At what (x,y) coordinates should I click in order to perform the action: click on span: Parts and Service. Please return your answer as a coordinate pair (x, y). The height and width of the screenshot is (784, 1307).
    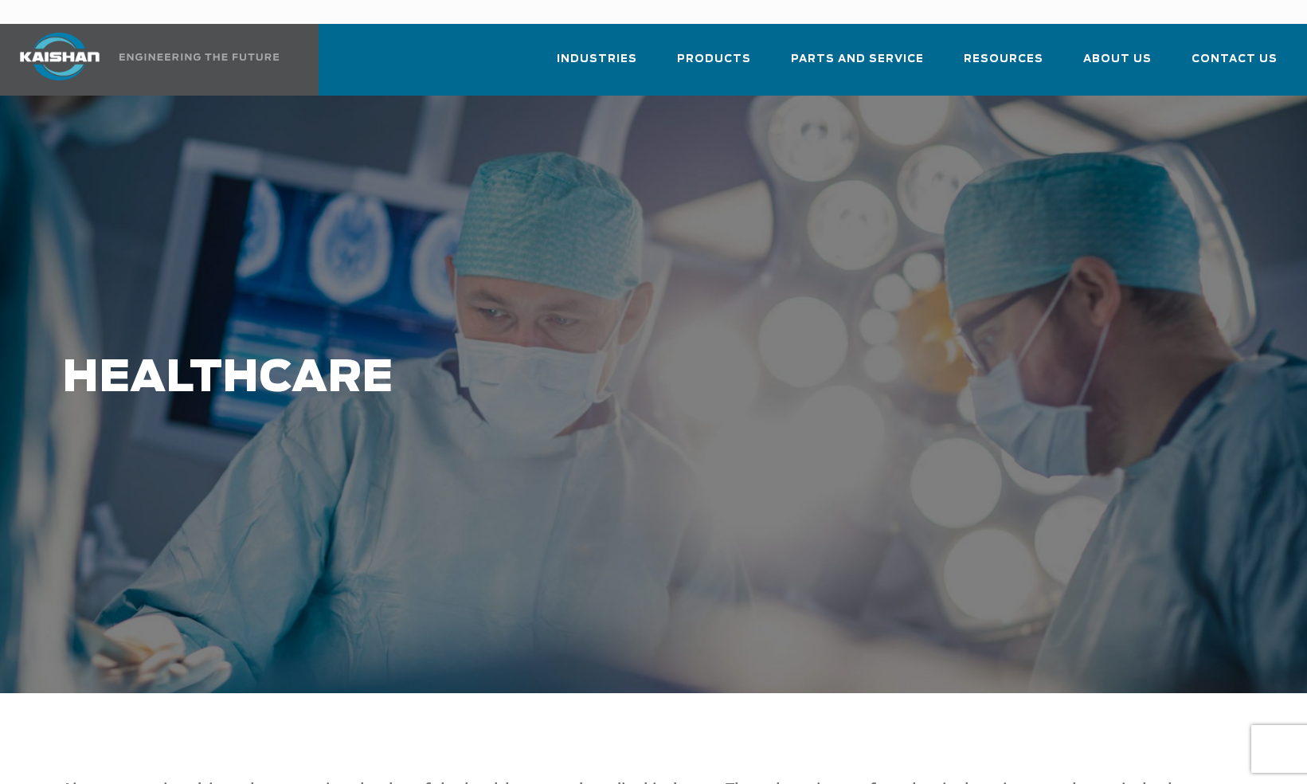
    Looking at the image, I should click on (857, 59).